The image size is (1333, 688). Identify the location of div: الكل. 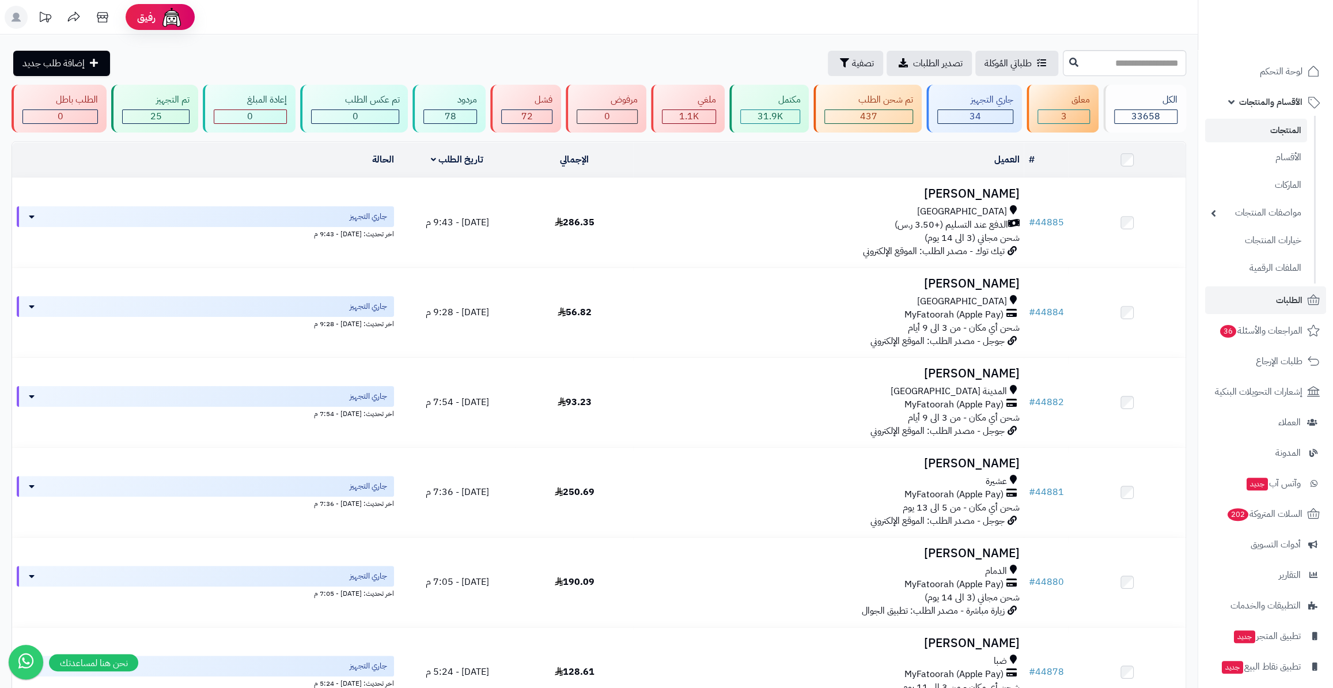
(1145, 100).